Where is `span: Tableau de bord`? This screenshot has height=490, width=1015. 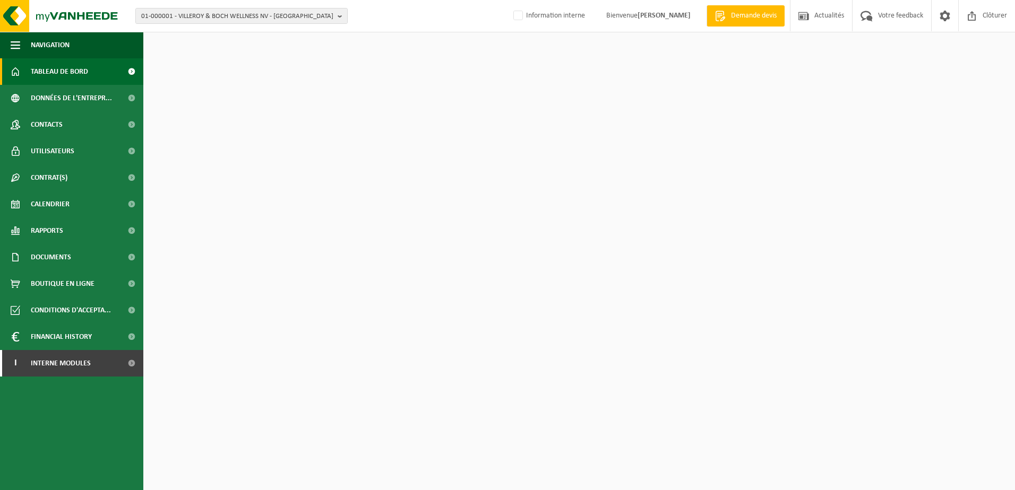 span: Tableau de bord is located at coordinates (59, 72).